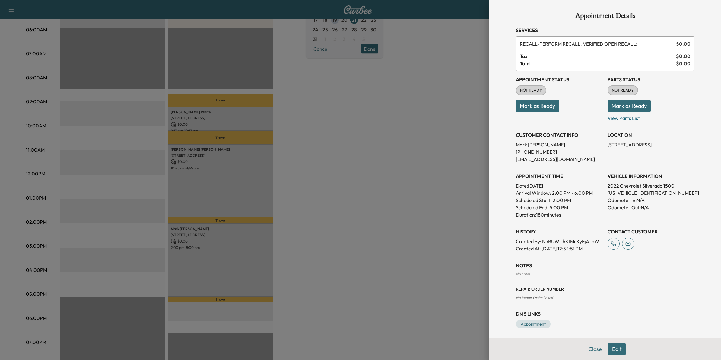  Describe the element at coordinates (559, 241) in the screenshot. I see `p: Created By : NhBUWIrhKtMuKyEjATbW` at that location.